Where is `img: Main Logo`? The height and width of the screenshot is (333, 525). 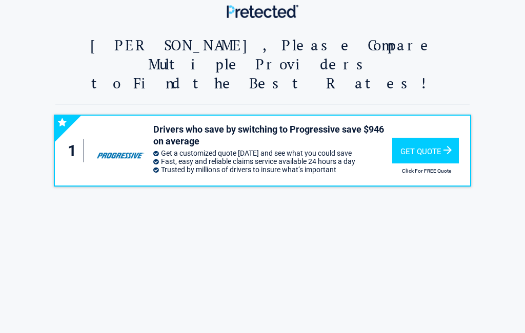 img: Main Logo is located at coordinates (263, 11).